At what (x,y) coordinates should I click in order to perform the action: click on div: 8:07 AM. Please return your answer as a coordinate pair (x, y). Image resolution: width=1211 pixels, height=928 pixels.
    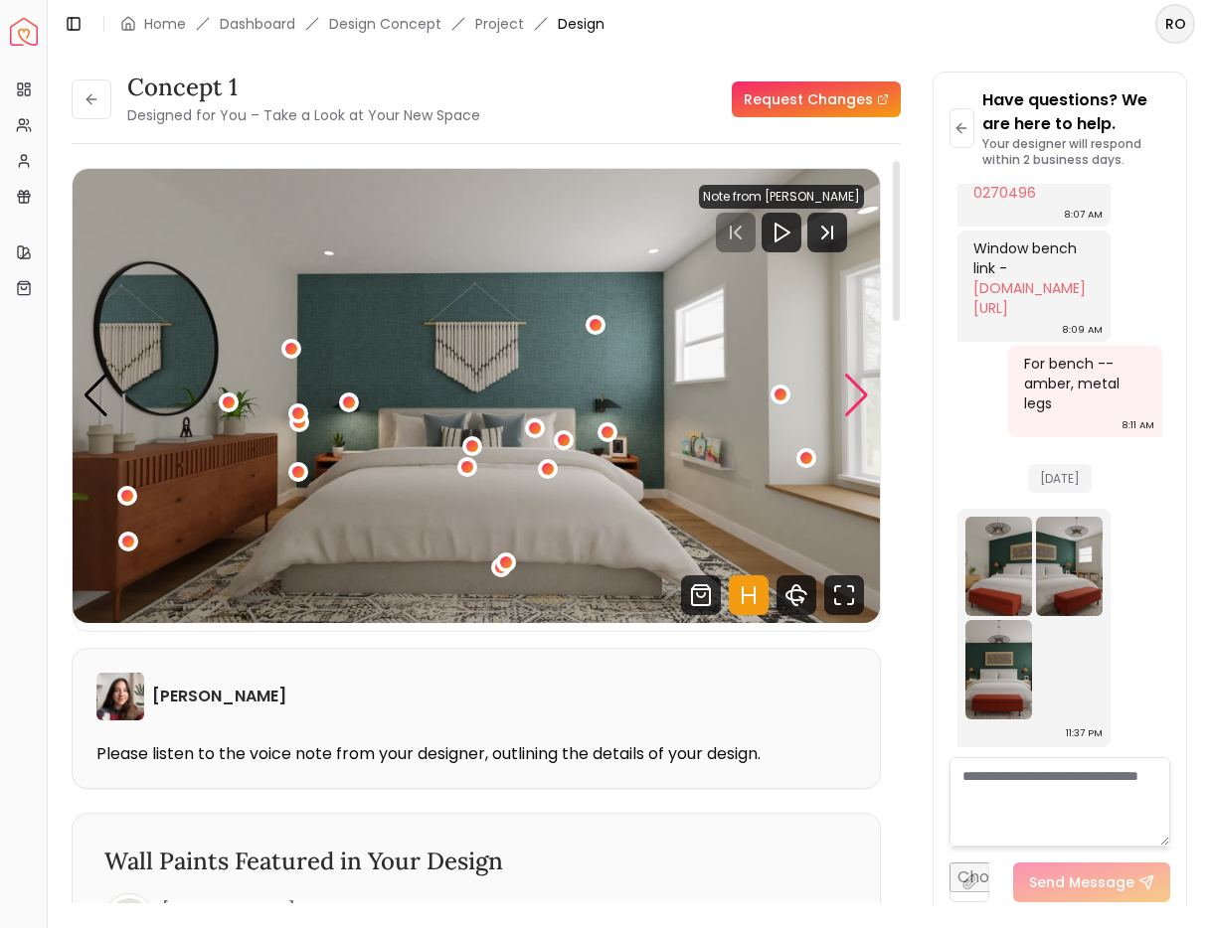
    Looking at the image, I should click on (1082, 215).